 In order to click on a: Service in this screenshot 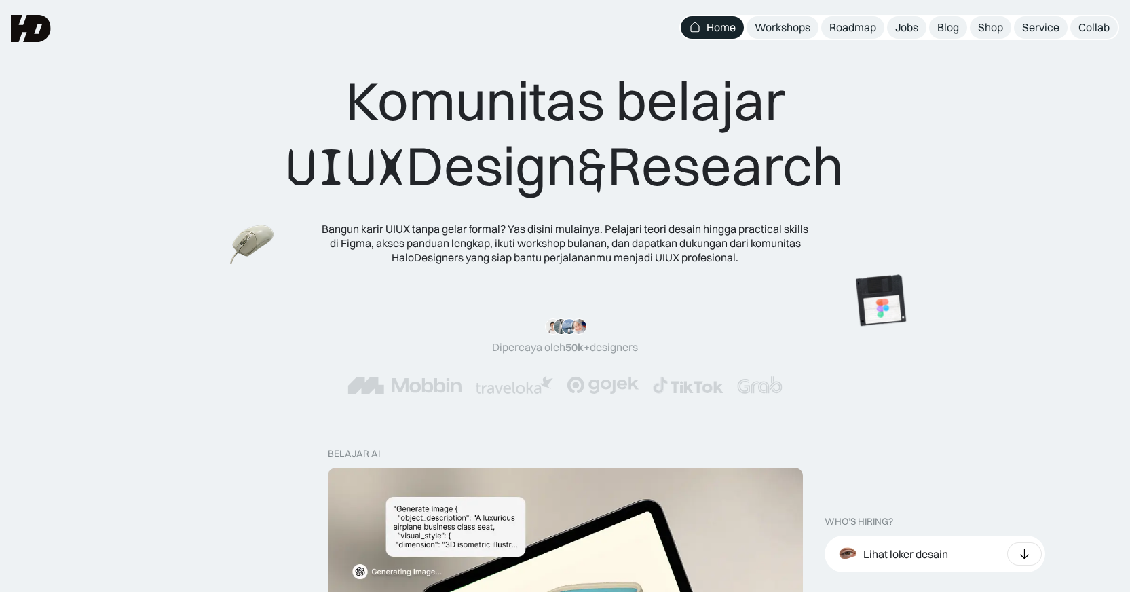, I will do `click(1040, 27)`.